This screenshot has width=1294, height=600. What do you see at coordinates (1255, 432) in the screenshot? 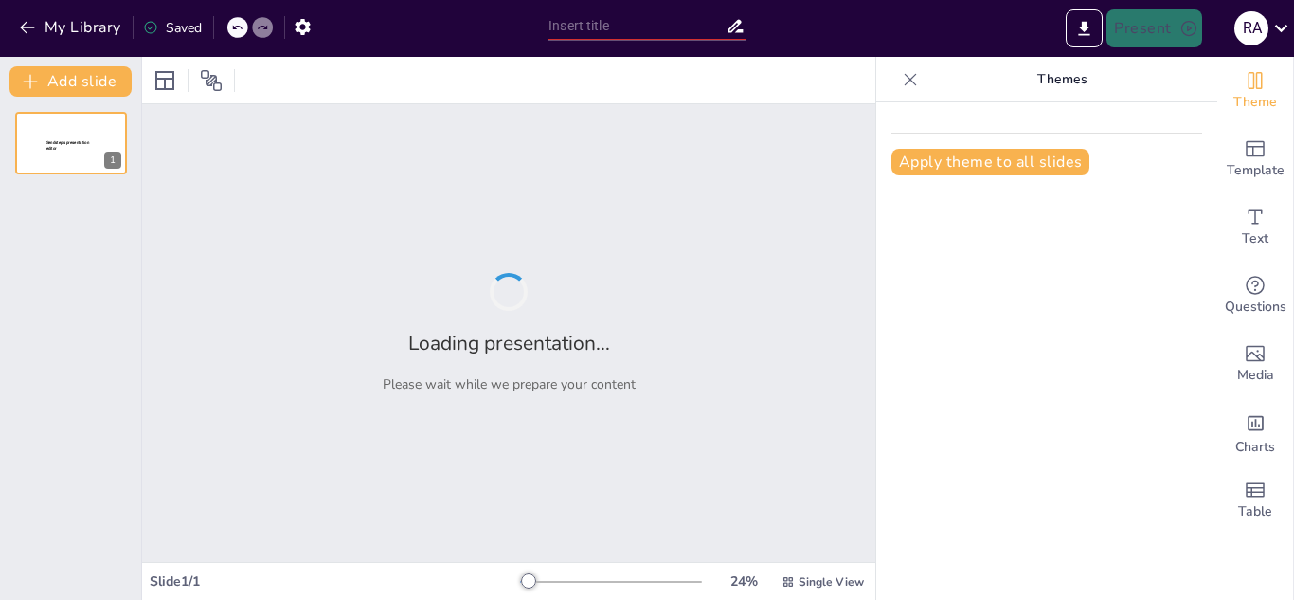
I see `div: Add charts and graphs` at bounding box center [1255, 432].